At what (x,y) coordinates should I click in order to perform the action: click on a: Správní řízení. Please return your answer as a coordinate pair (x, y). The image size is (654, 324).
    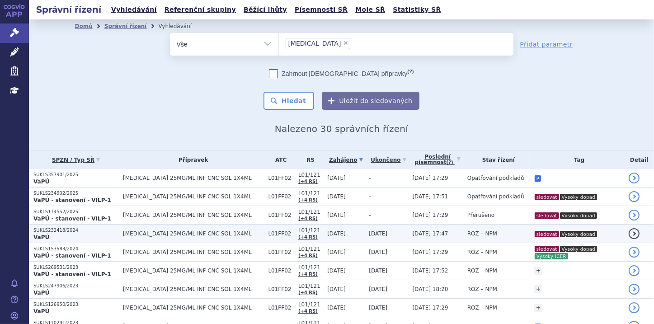
    Looking at the image, I should click on (126, 26).